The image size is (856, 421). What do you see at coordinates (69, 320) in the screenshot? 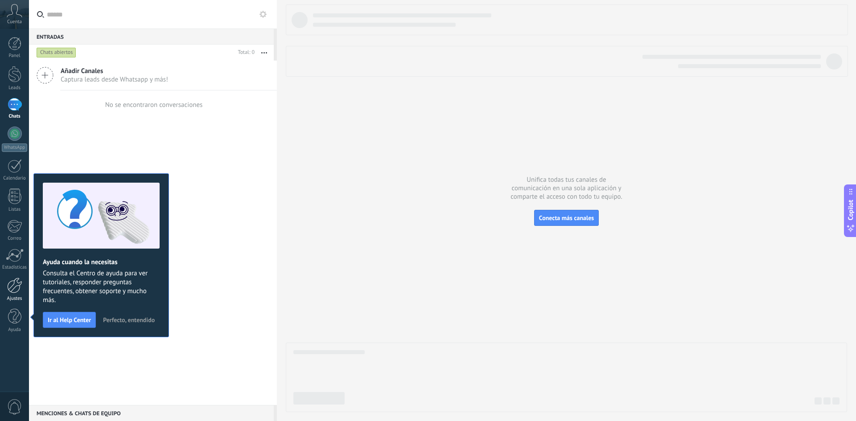
I see `button: Ir al Help Center` at bounding box center [69, 320].